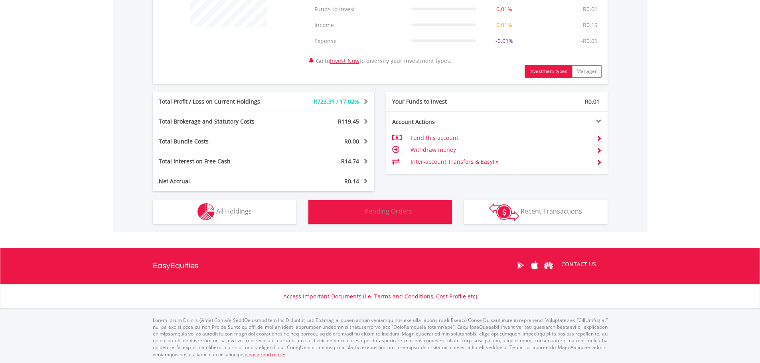 This screenshot has height=363, width=760. What do you see at coordinates (351, 141) in the screenshot?
I see `span: R0.00` at bounding box center [351, 141].